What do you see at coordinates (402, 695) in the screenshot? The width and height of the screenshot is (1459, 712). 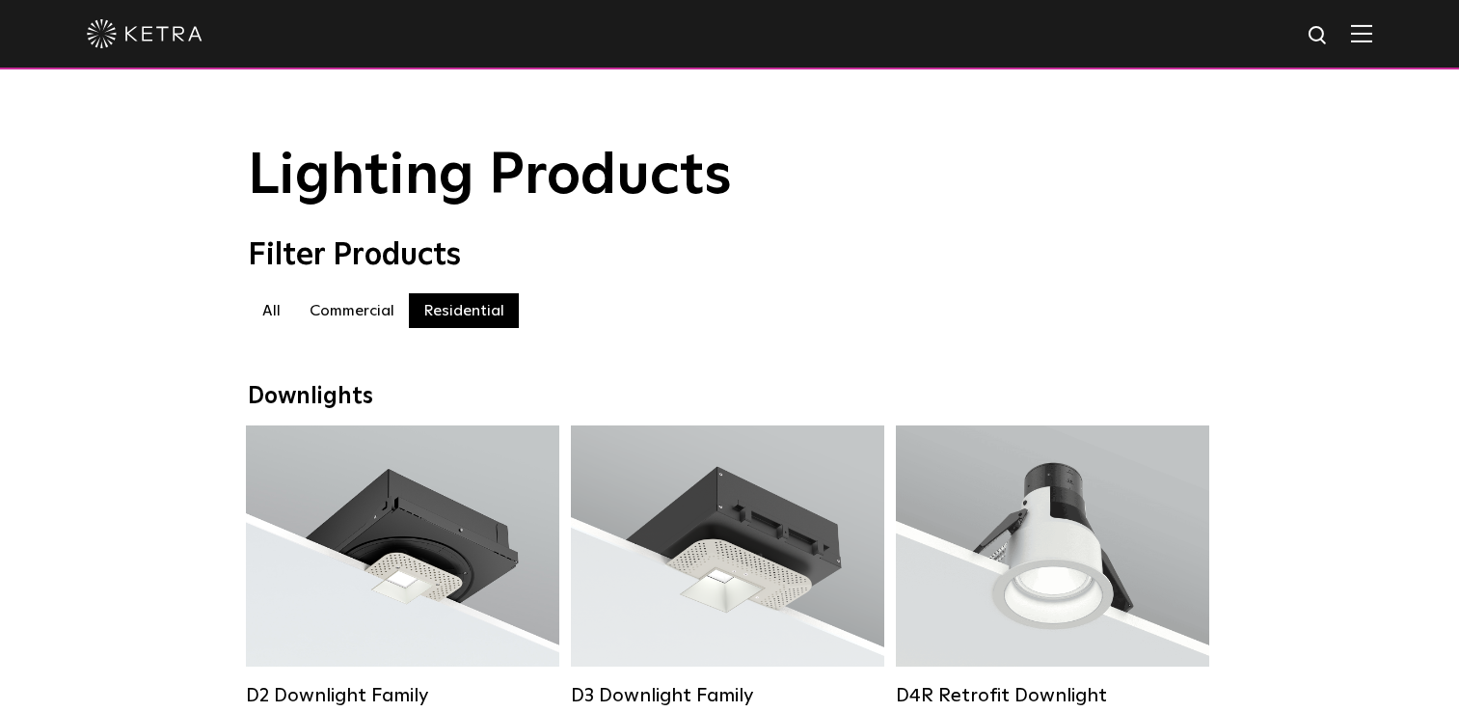 I see `div: D2 Downlight Family` at bounding box center [402, 695].